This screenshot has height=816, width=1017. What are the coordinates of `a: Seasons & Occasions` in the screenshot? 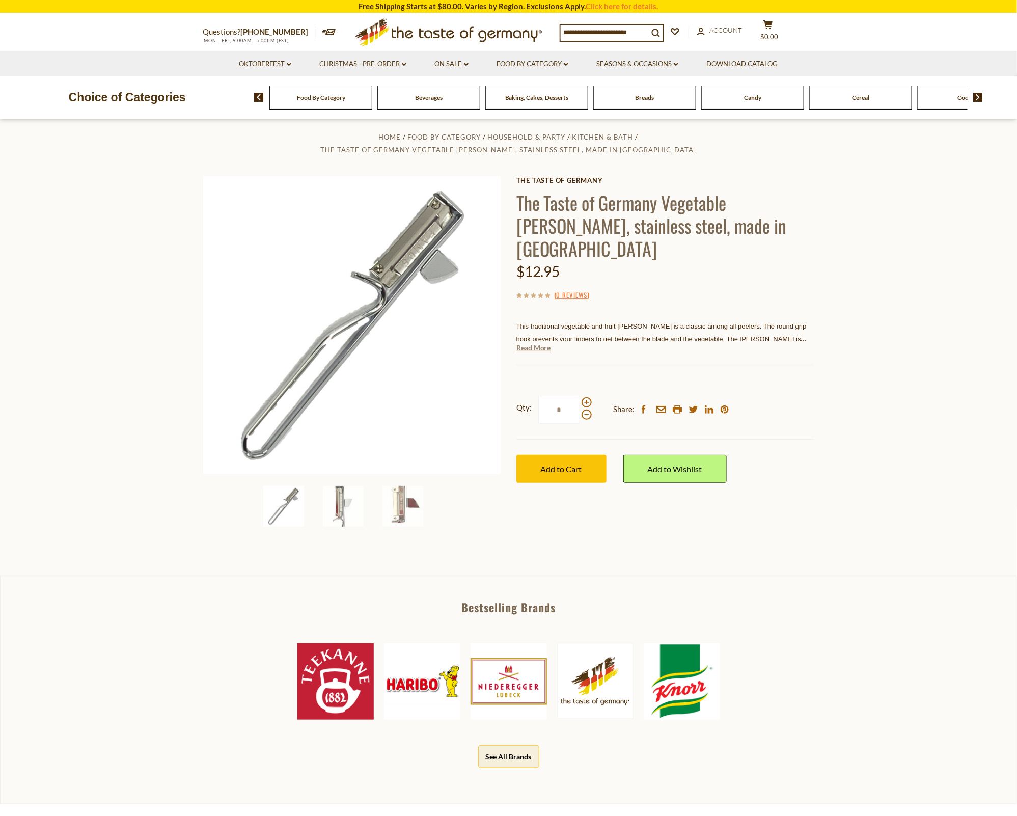 It's located at (637, 64).